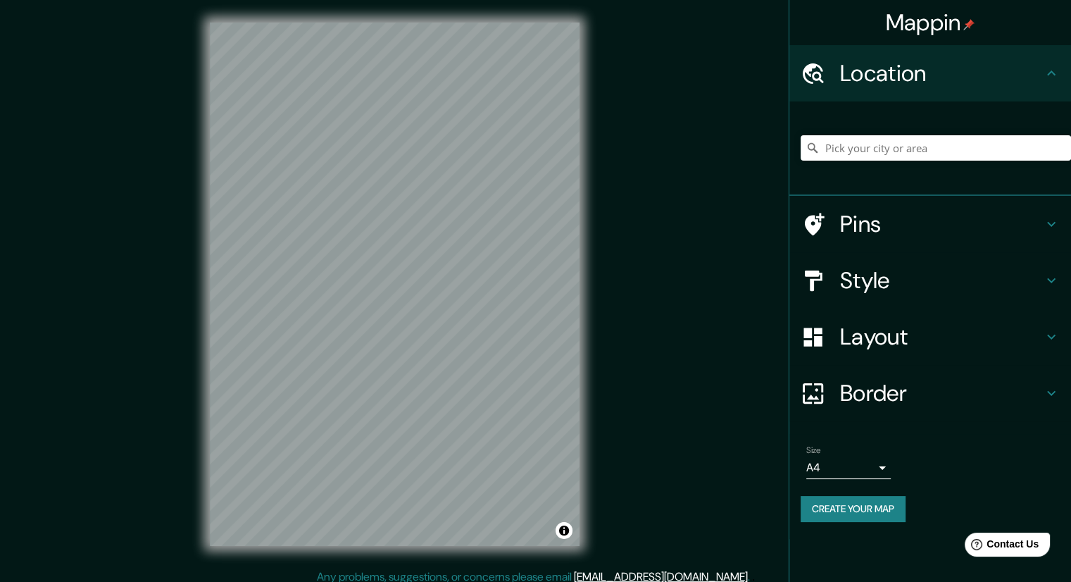  What do you see at coordinates (394, 284) in the screenshot?
I see `canvas: Map` at bounding box center [394, 284].